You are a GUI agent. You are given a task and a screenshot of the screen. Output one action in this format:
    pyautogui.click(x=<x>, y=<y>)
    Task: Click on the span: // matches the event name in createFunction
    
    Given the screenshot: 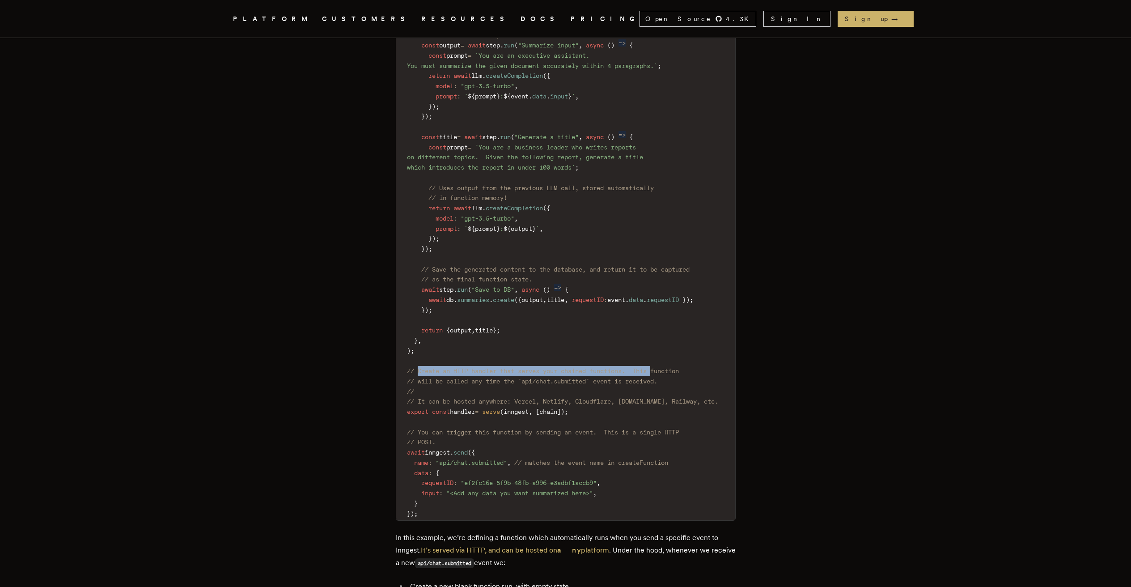 What is the action you would take?
    pyautogui.click(x=591, y=462)
    